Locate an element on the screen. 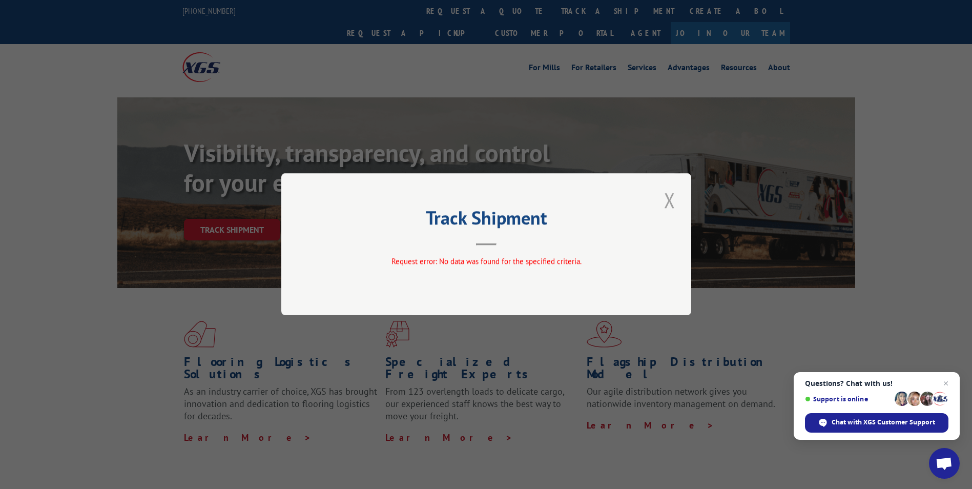 The height and width of the screenshot is (489, 972). span: Questions? Chat with us! is located at coordinates (877, 383).